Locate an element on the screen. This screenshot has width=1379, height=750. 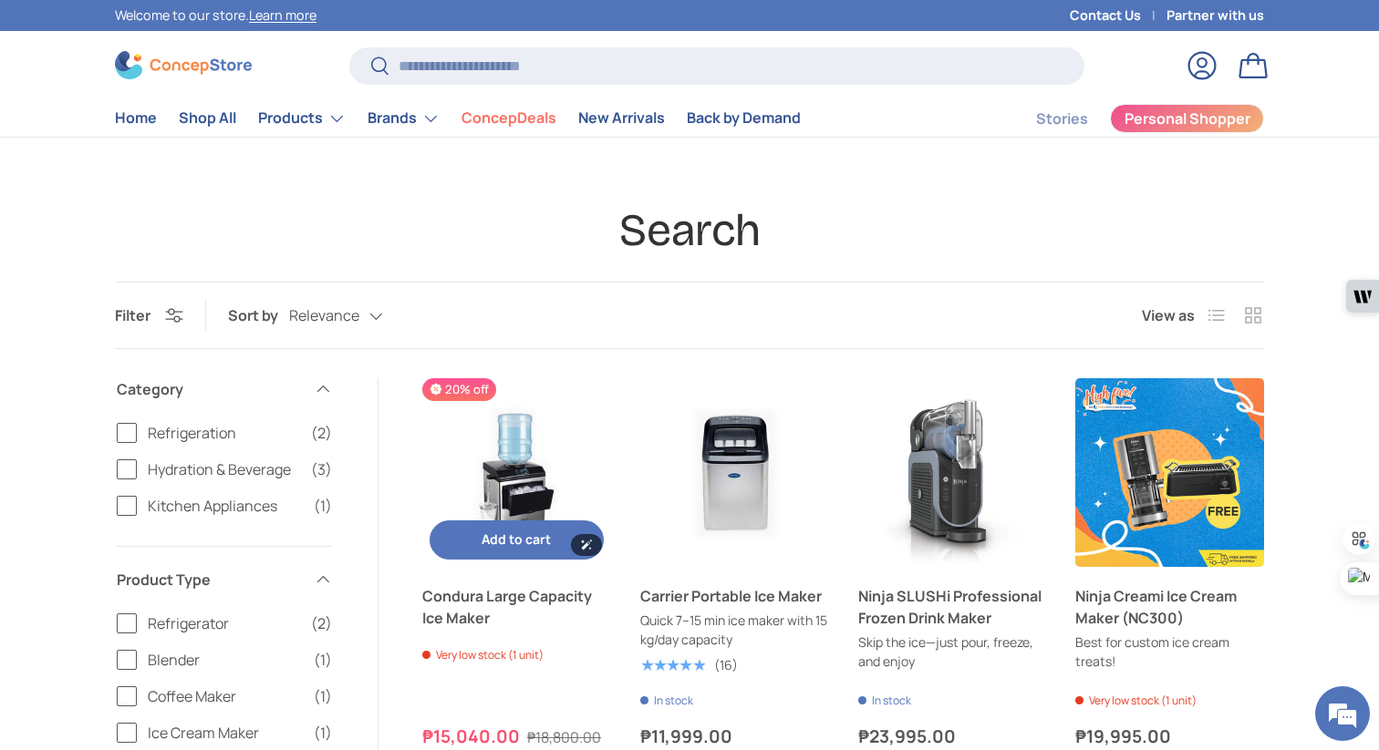
span: View as is located at coordinates (1168, 316).